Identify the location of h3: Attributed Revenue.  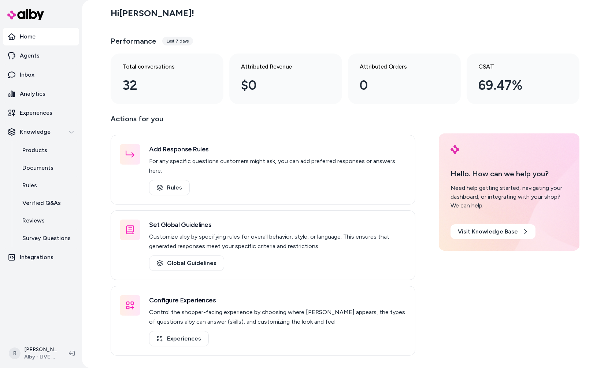
(280, 67).